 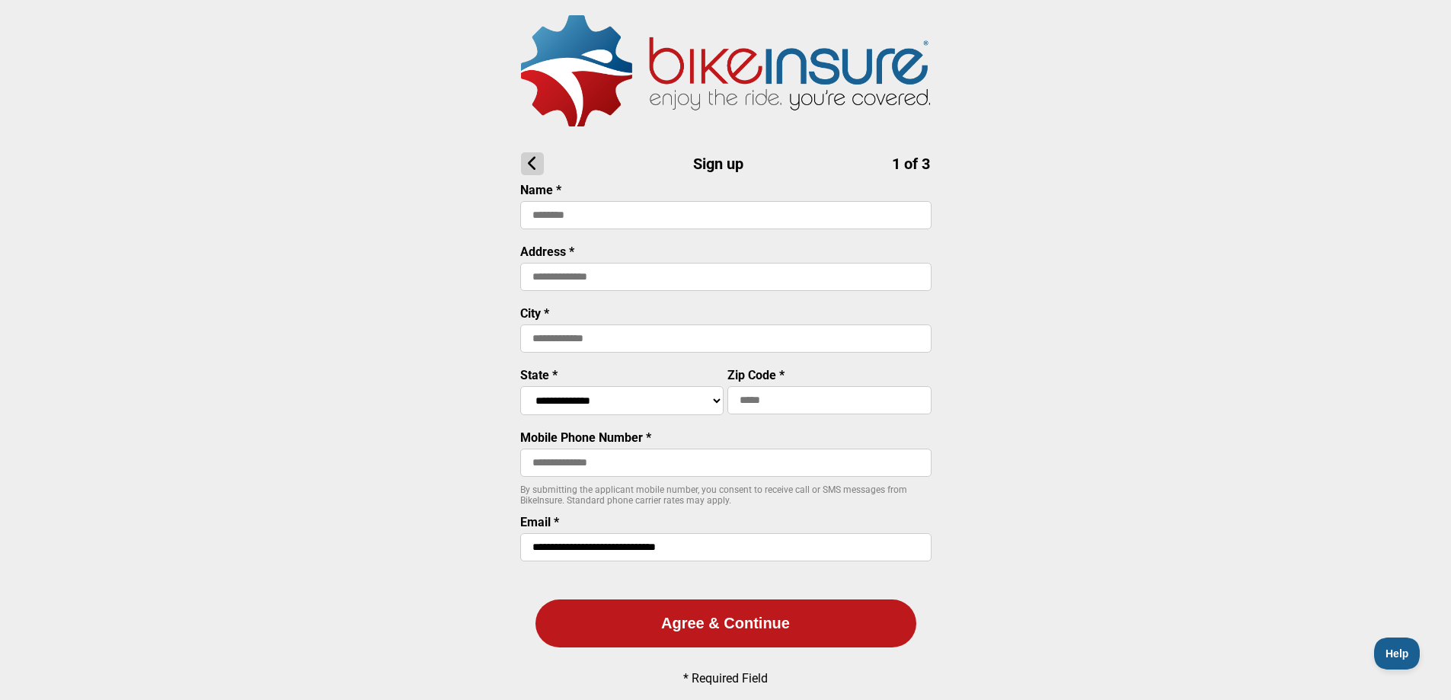 What do you see at coordinates (726, 495) in the screenshot?
I see `p: By submitting the applicant mobile number, you consent to receive call or SMS messages from BikeI...` at bounding box center [726, 495].